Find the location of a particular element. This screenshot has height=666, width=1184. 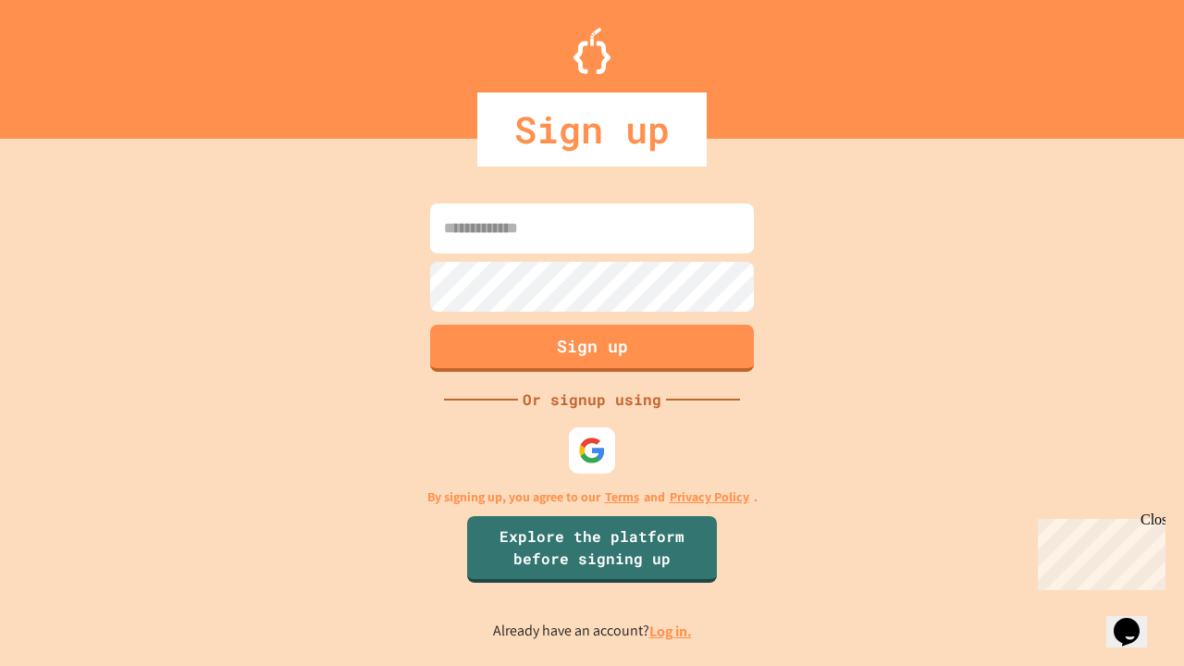

img: google-icon.svg is located at coordinates (592, 451).